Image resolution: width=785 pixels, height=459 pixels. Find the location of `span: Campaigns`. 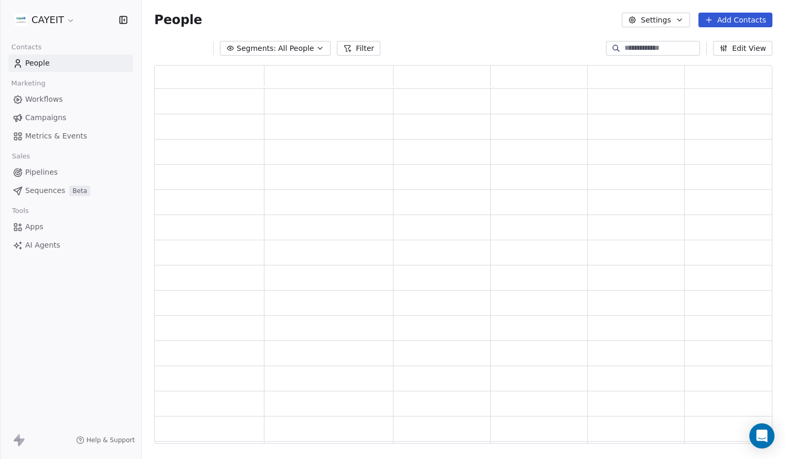

span: Campaigns is located at coordinates (46, 118).